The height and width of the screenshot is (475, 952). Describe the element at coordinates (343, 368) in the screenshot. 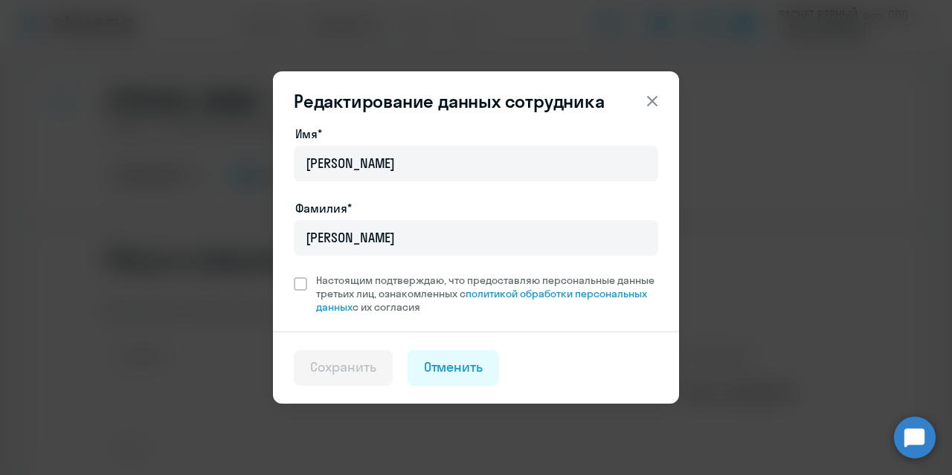

I see `div: Сохранить` at that location.